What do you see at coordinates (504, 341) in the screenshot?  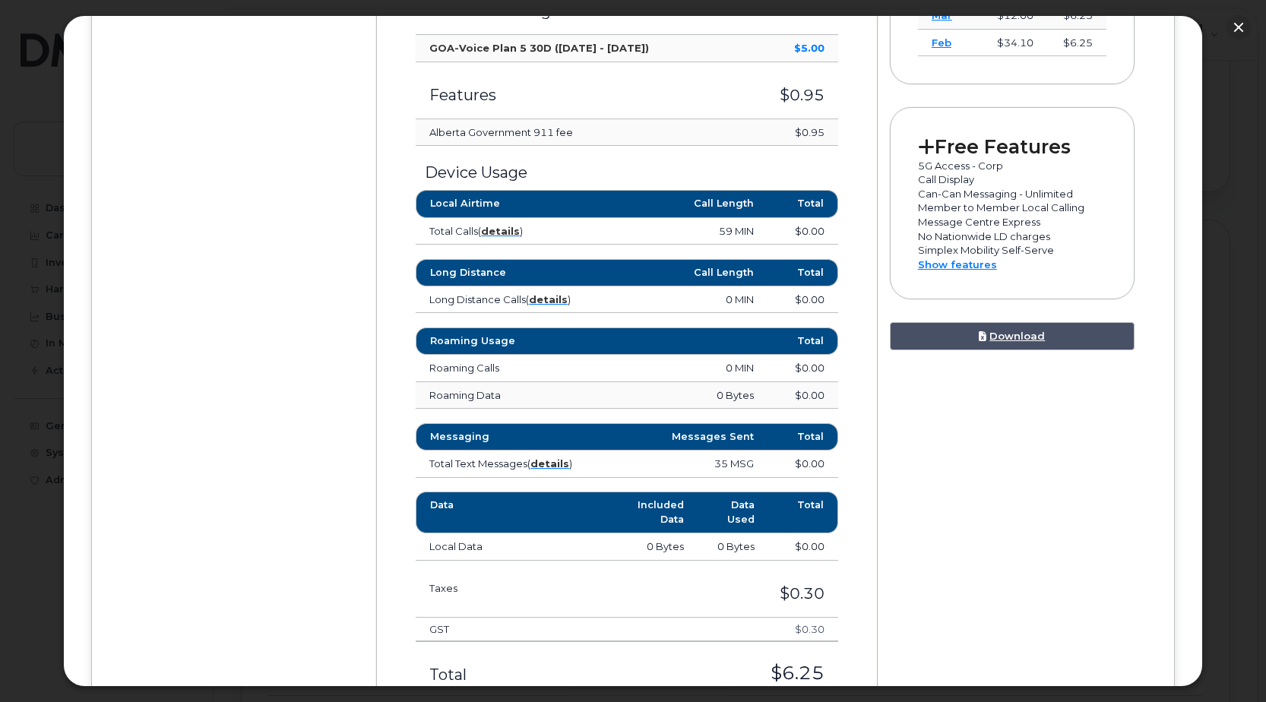 I see `th: Roaming Usage` at bounding box center [504, 341].